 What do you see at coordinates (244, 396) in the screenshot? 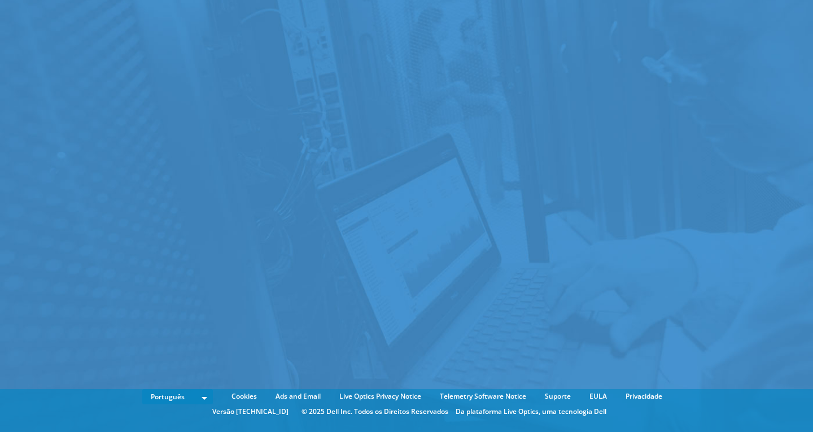
I see `a: Cookies` at bounding box center [244, 396].